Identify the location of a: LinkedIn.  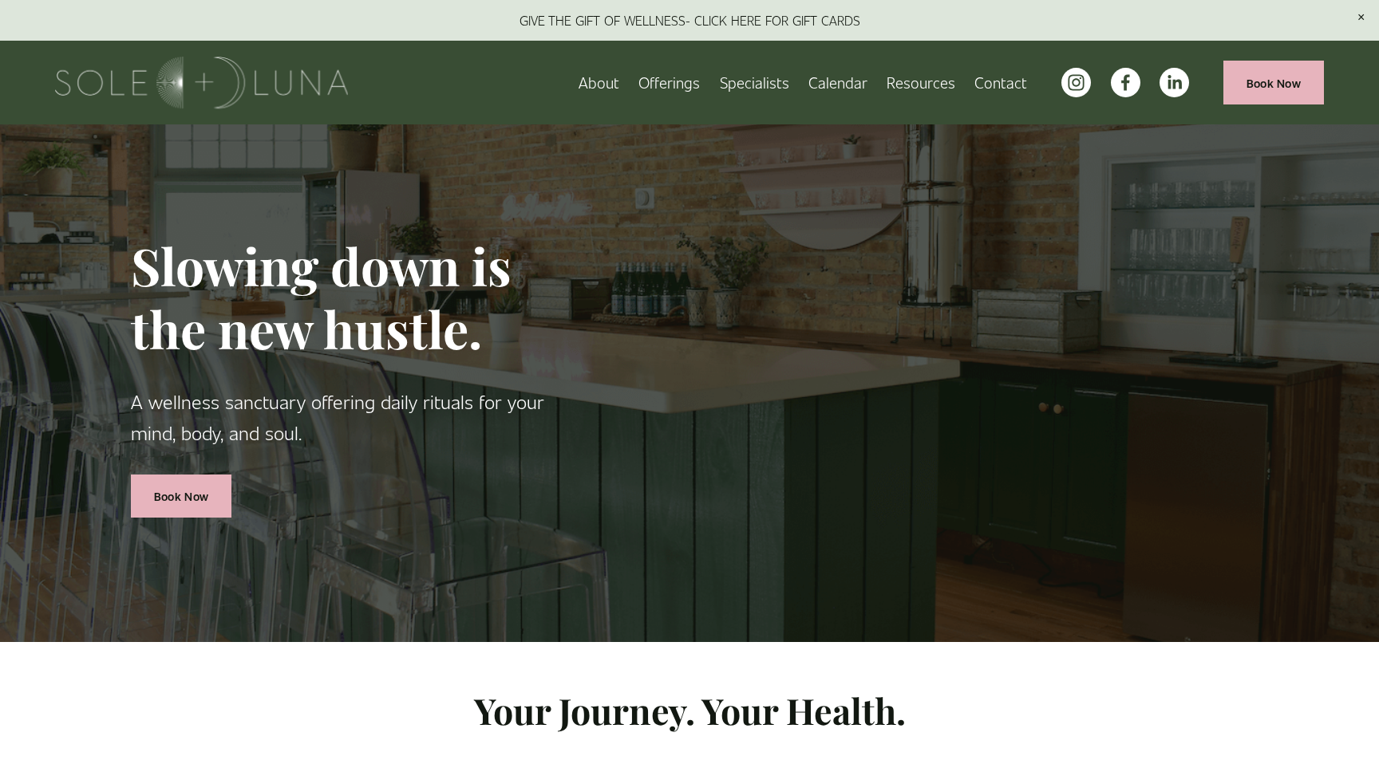
(1174, 82).